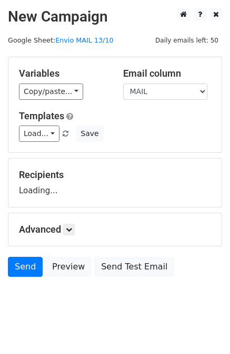  Describe the element at coordinates (167, 74) in the screenshot. I see `h5: Email column` at that location.